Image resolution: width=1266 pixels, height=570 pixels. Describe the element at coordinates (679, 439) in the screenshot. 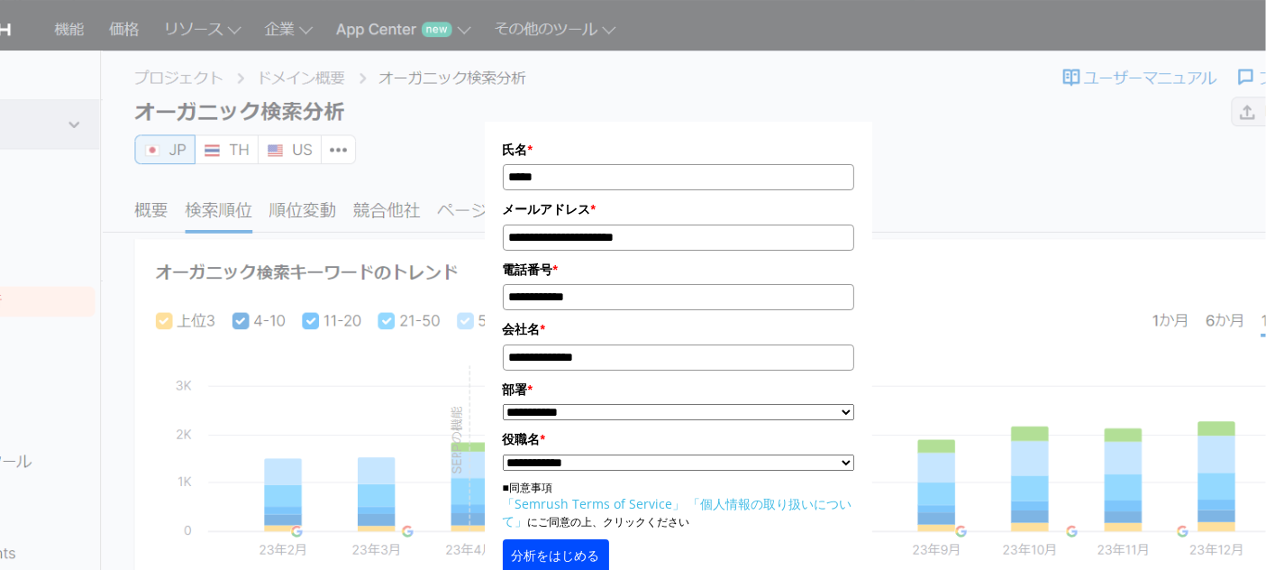

I see `label: 役職名` at that location.